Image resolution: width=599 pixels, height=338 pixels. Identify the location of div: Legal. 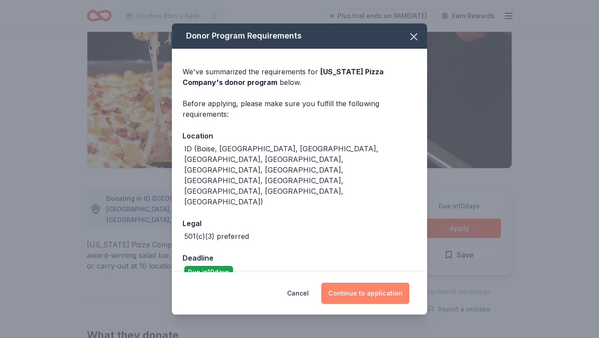
(299, 224).